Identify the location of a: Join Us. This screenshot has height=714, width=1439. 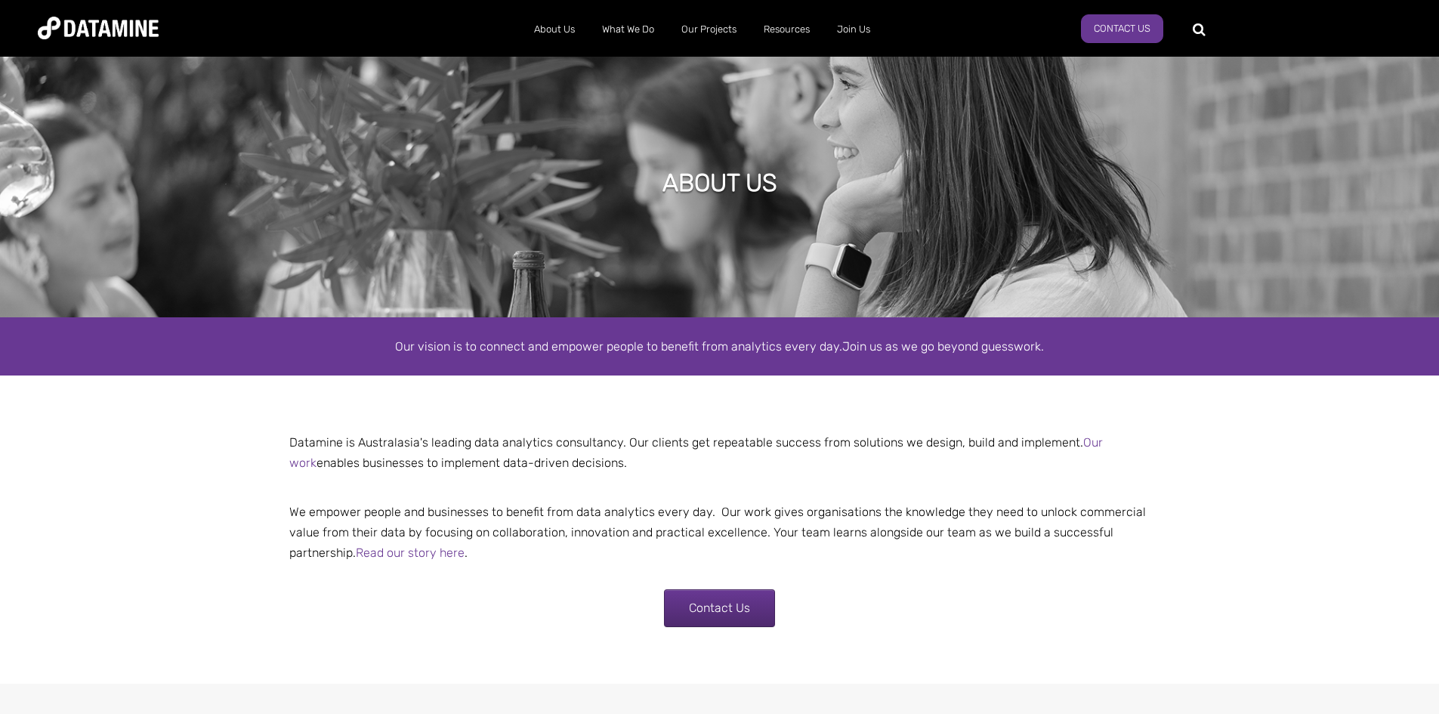
(853, 29).